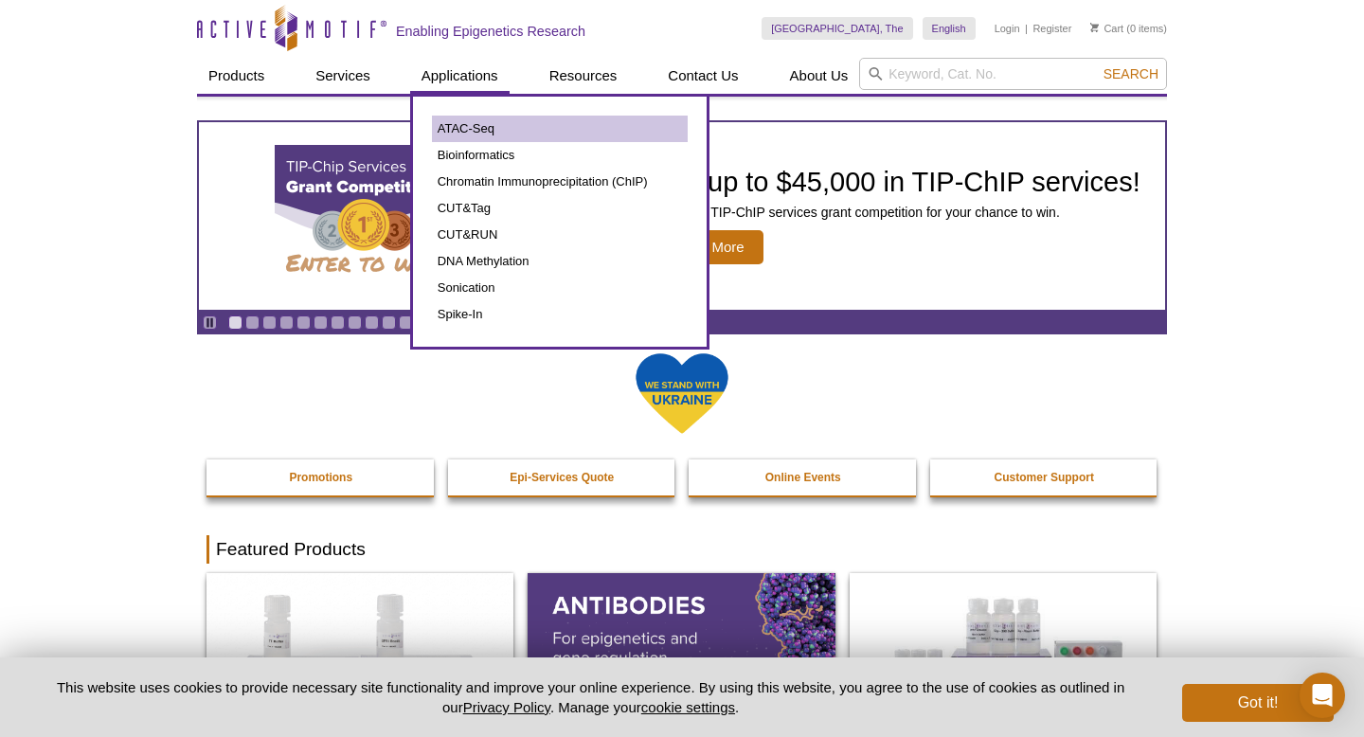 The image size is (1364, 737). Describe the element at coordinates (491, 31) in the screenshot. I see `h2: Enabling Epigenetics Research` at that location.